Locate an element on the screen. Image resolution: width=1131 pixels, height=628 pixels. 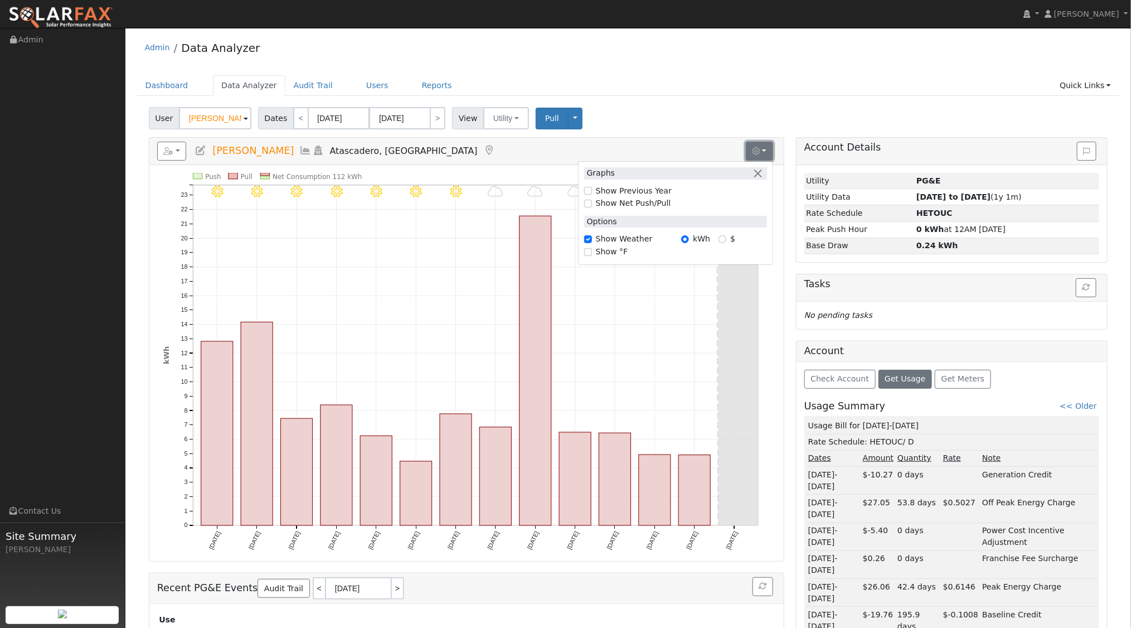
td: $-10.27 is located at coordinates (878, 481).